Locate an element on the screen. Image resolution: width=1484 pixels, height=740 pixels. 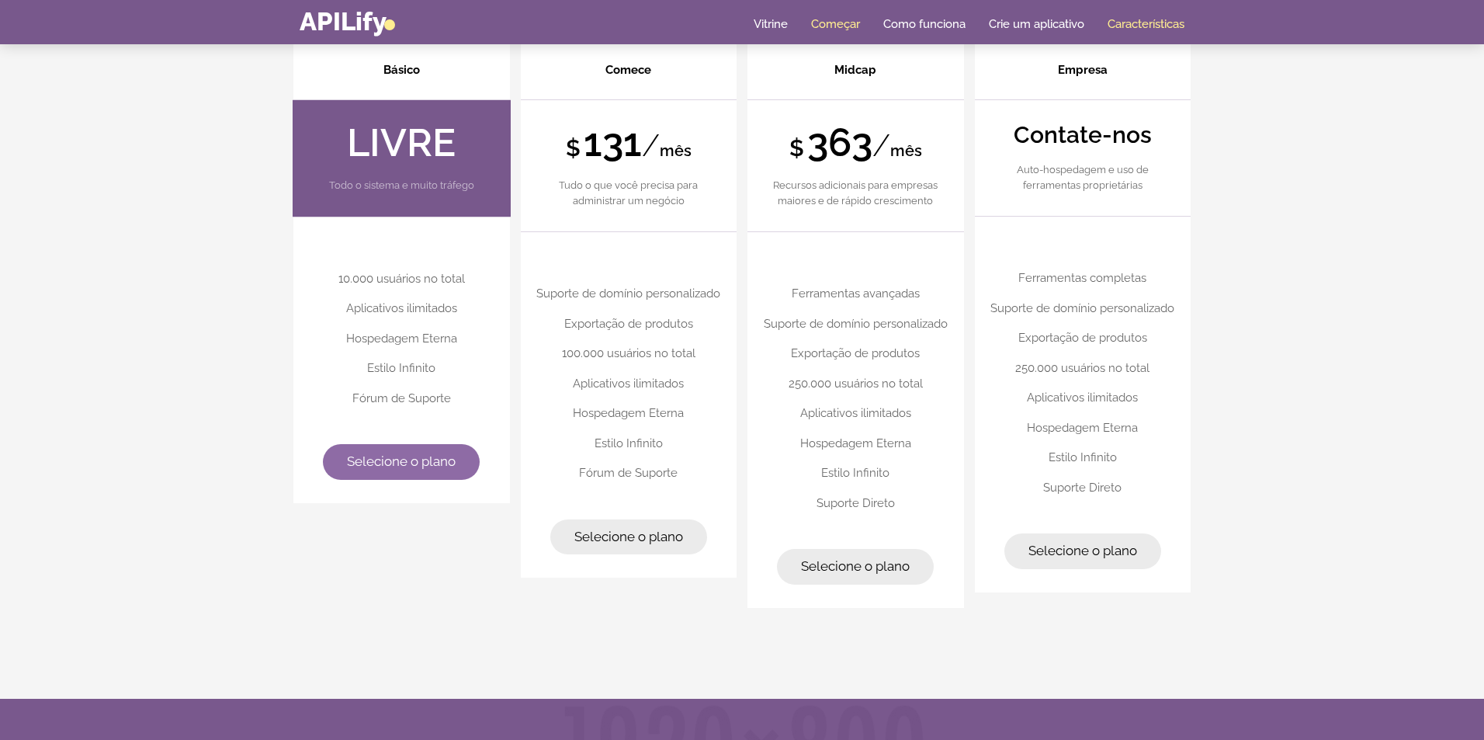
font: 131 is located at coordinates (612, 142).